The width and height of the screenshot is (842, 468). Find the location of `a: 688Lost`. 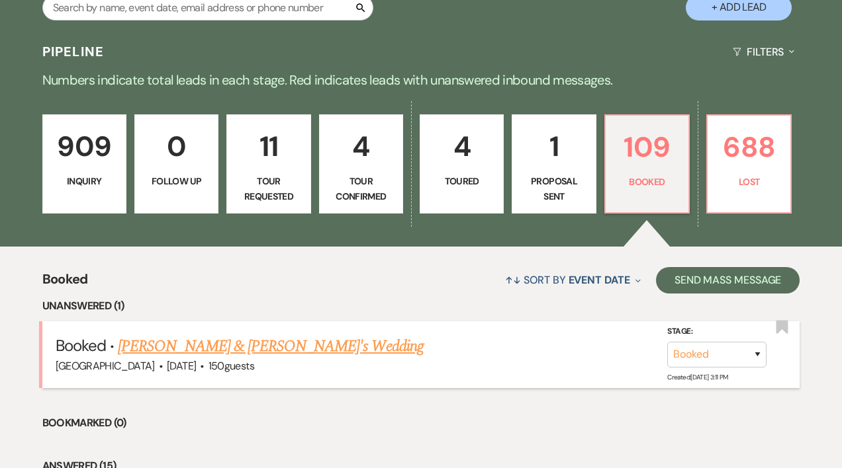

a: 688Lost is located at coordinates (748, 164).